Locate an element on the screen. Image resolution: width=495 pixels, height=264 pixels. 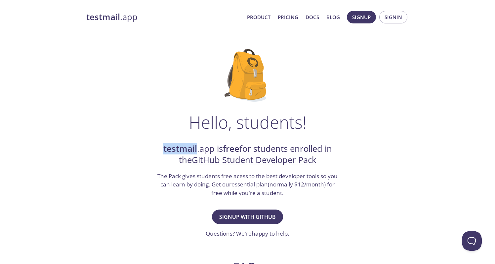
a: Pricing is located at coordinates (288, 17).